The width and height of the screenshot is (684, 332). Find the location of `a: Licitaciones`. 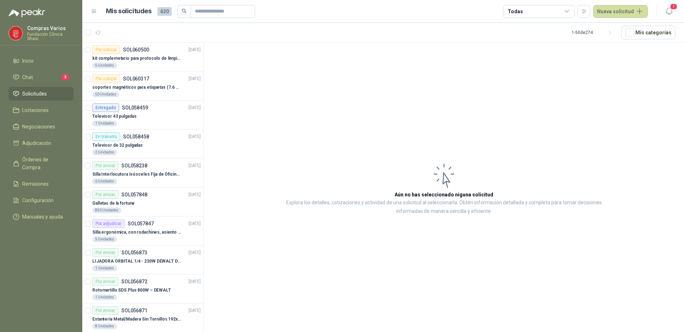

a: Licitaciones is located at coordinates (41, 110).